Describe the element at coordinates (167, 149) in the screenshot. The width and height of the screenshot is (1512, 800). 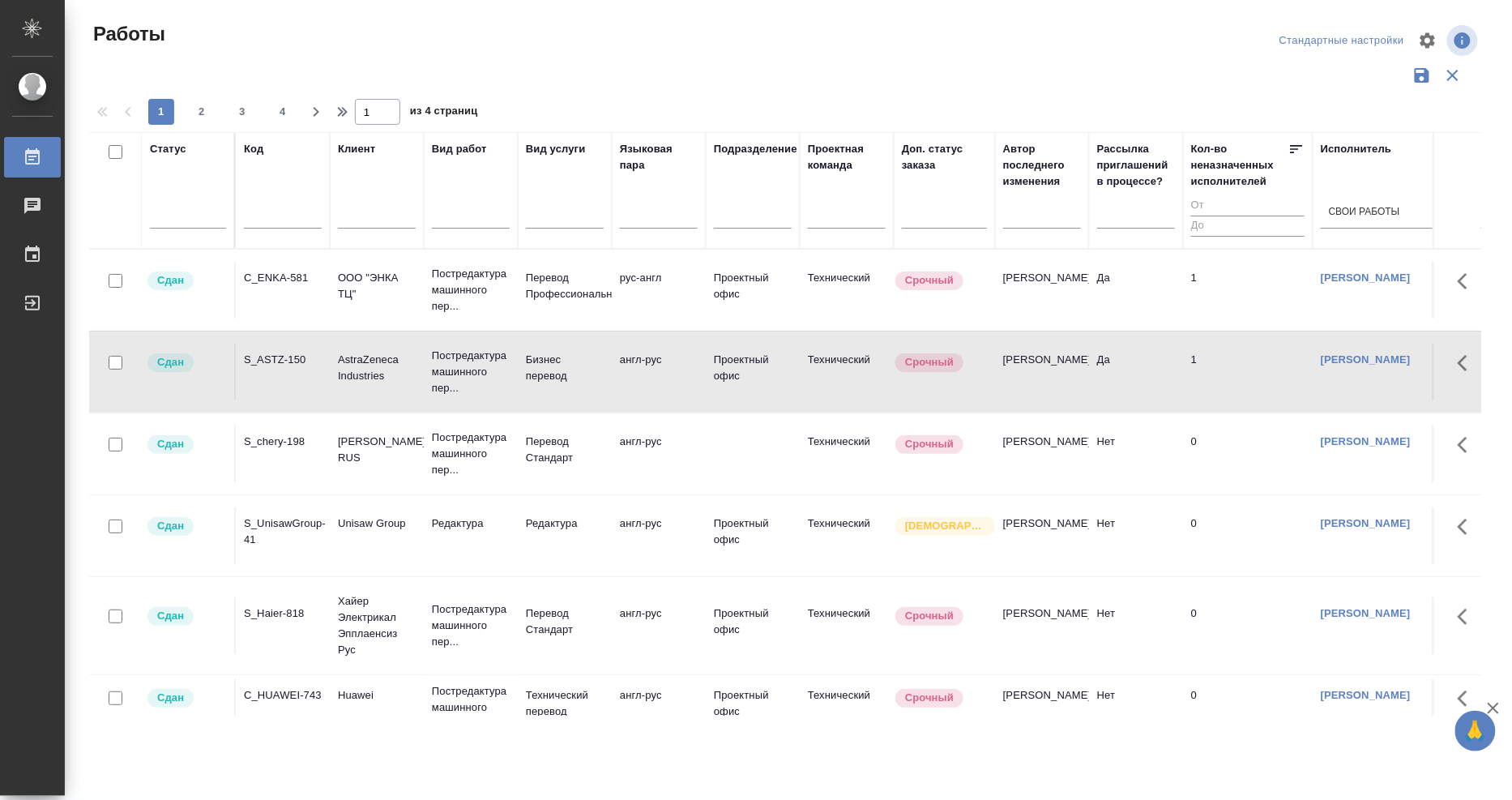
I see `div: Статус` at that location.